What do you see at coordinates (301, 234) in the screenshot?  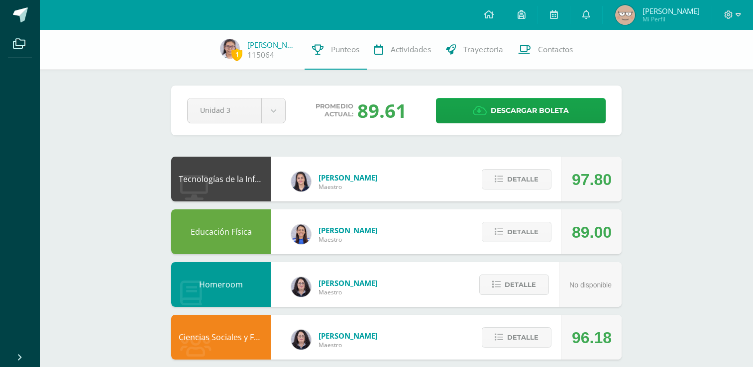 I see `img: 0eea5a6ff783132be5fd5ba128356f6f.png` at bounding box center [301, 234].